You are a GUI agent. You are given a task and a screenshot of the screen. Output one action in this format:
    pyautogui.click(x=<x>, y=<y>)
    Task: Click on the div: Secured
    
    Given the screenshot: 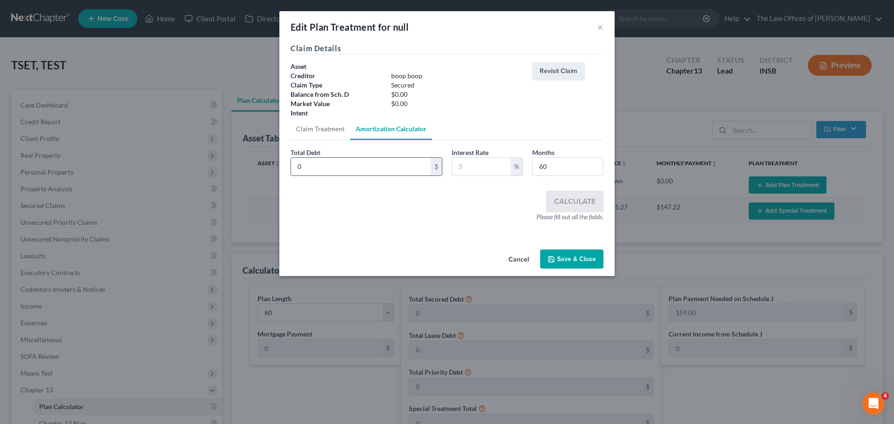 What is the action you would take?
    pyautogui.click(x=457, y=85)
    